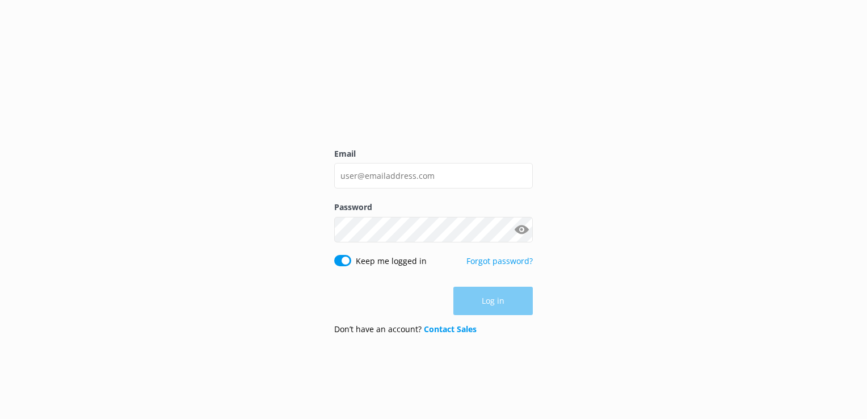  Describe the element at coordinates (522, 229) in the screenshot. I see `button: Show password` at that location.